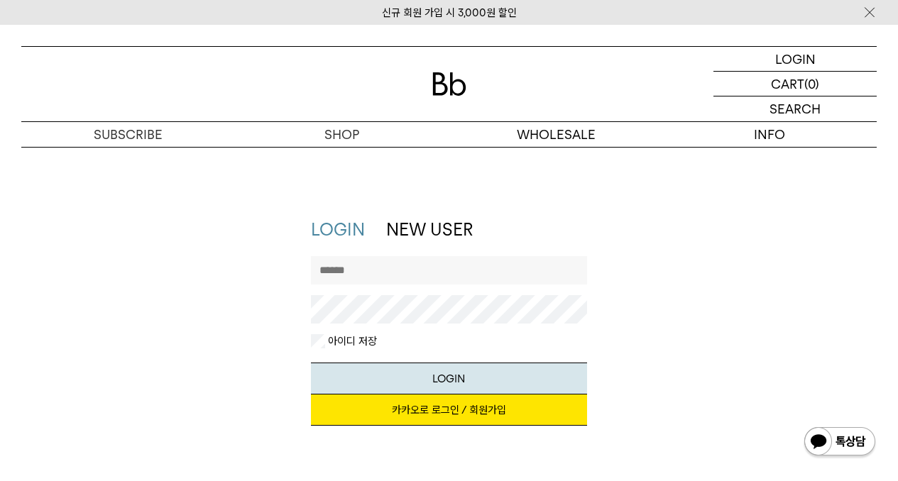 The width and height of the screenshot is (898, 481). Describe the element at coordinates (449, 84) in the screenshot. I see `img: 로고` at that location.